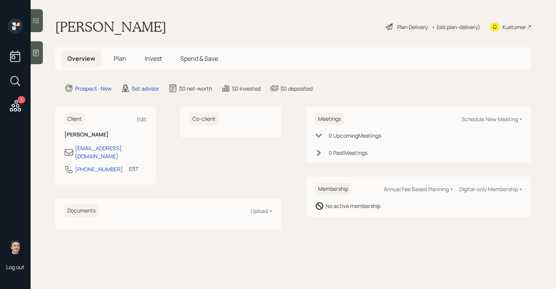  What do you see at coordinates (15, 247) in the screenshot?
I see `img: robby-grisanti-headshot.png` at bounding box center [15, 247].